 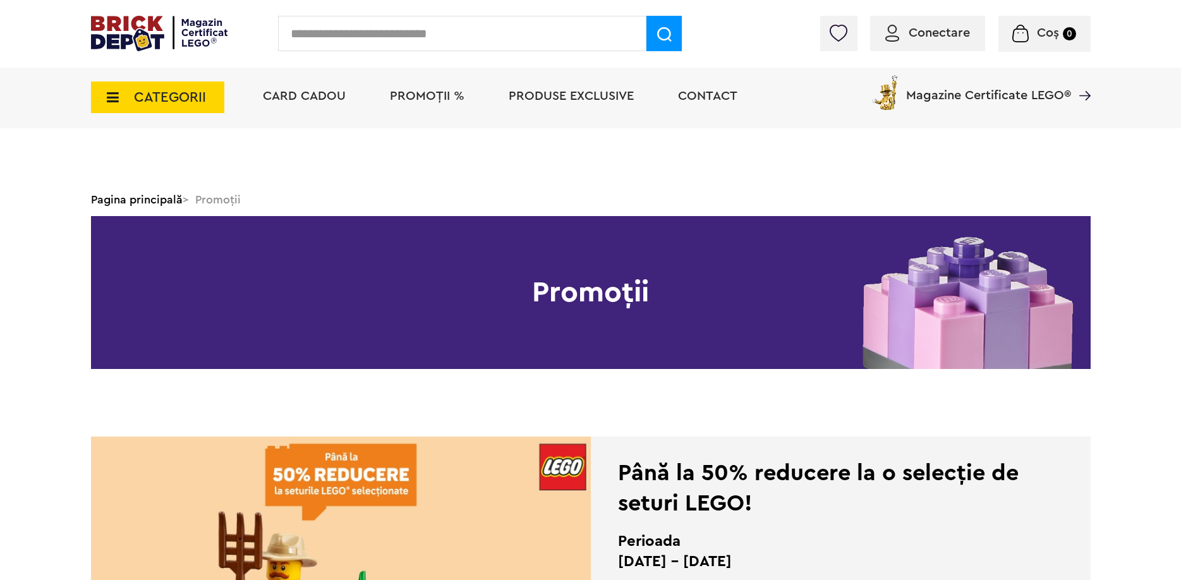 I want to click on a: Contact, so click(x=708, y=96).